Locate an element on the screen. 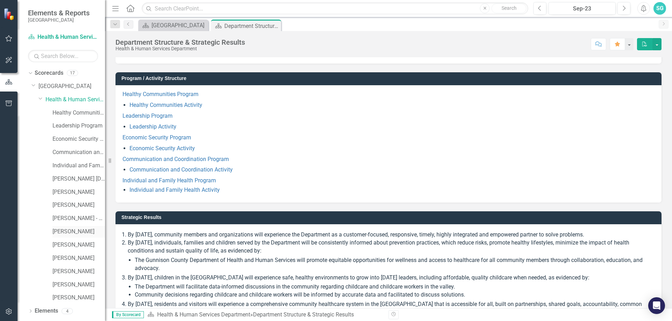 This screenshot has width=672, height=321. span: Elements & Reports is located at coordinates (59, 13).